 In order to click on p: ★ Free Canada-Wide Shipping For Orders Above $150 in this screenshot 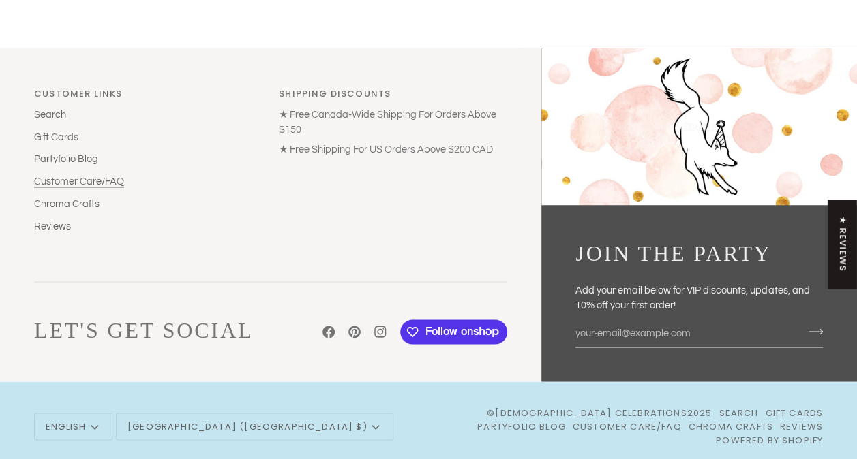, I will do `click(392, 123)`.